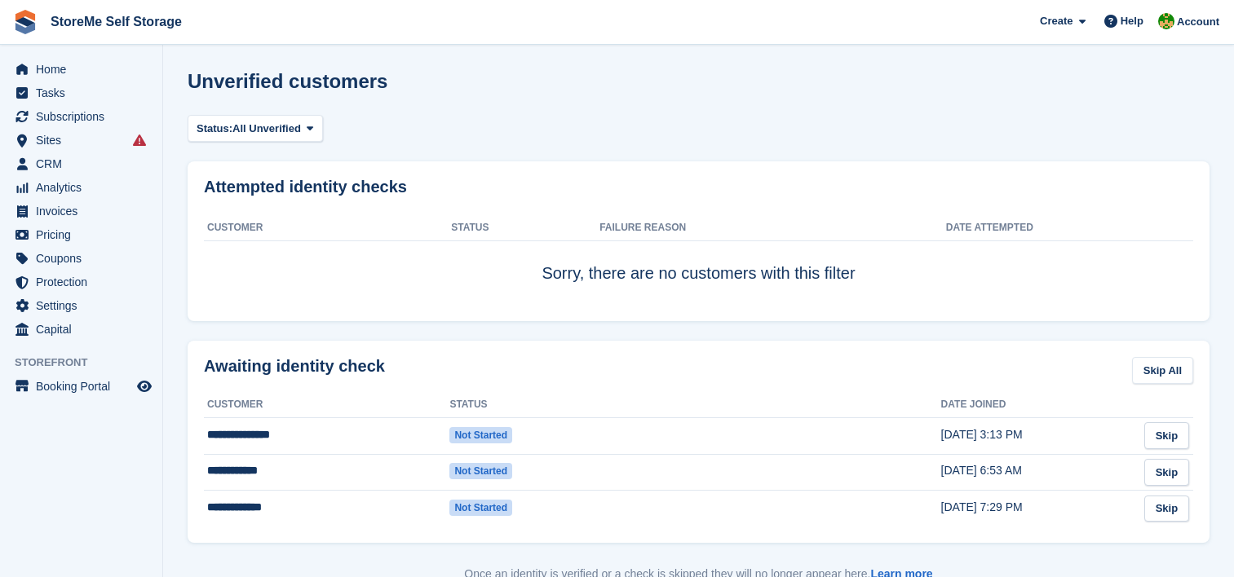 This screenshot has width=1234, height=577. Describe the element at coordinates (85, 235) in the screenshot. I see `span: Pricing` at that location.